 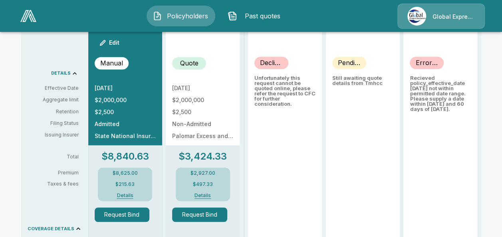 What do you see at coordinates (189, 63) in the screenshot?
I see `p: Quote` at bounding box center [189, 63].